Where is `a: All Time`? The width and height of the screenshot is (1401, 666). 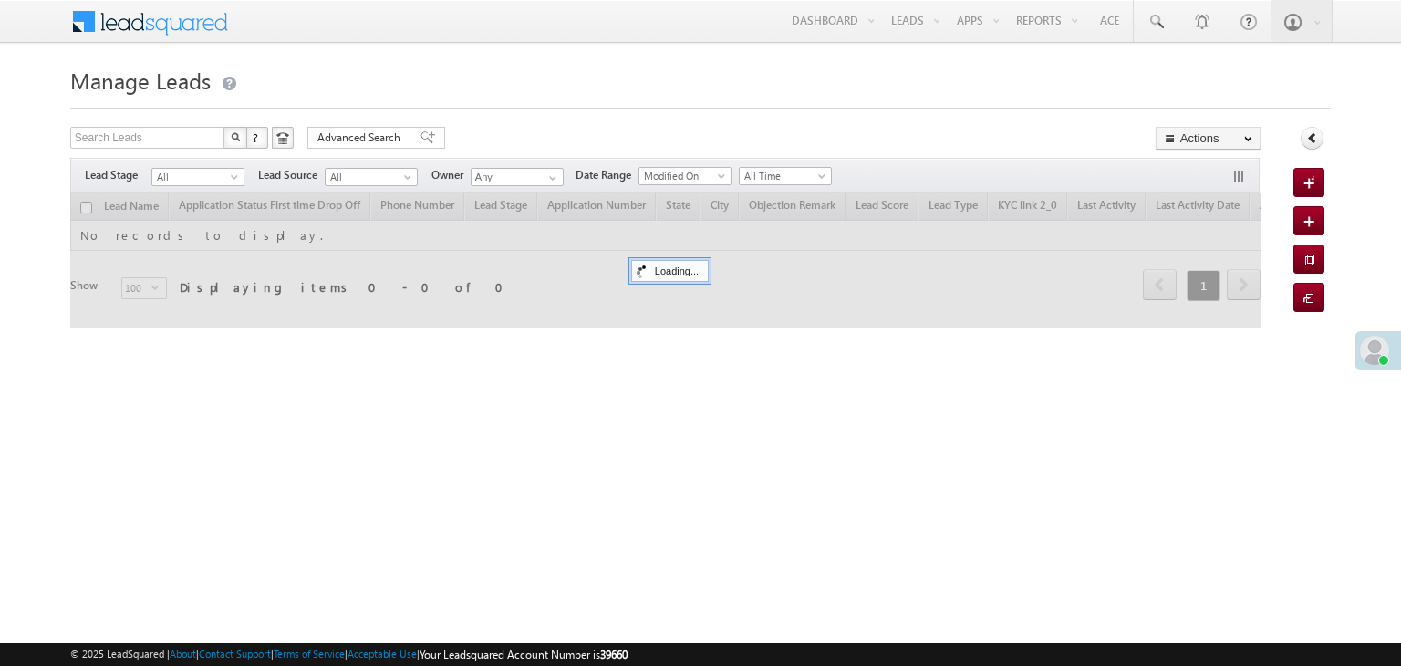 a: All Time is located at coordinates (786, 176).